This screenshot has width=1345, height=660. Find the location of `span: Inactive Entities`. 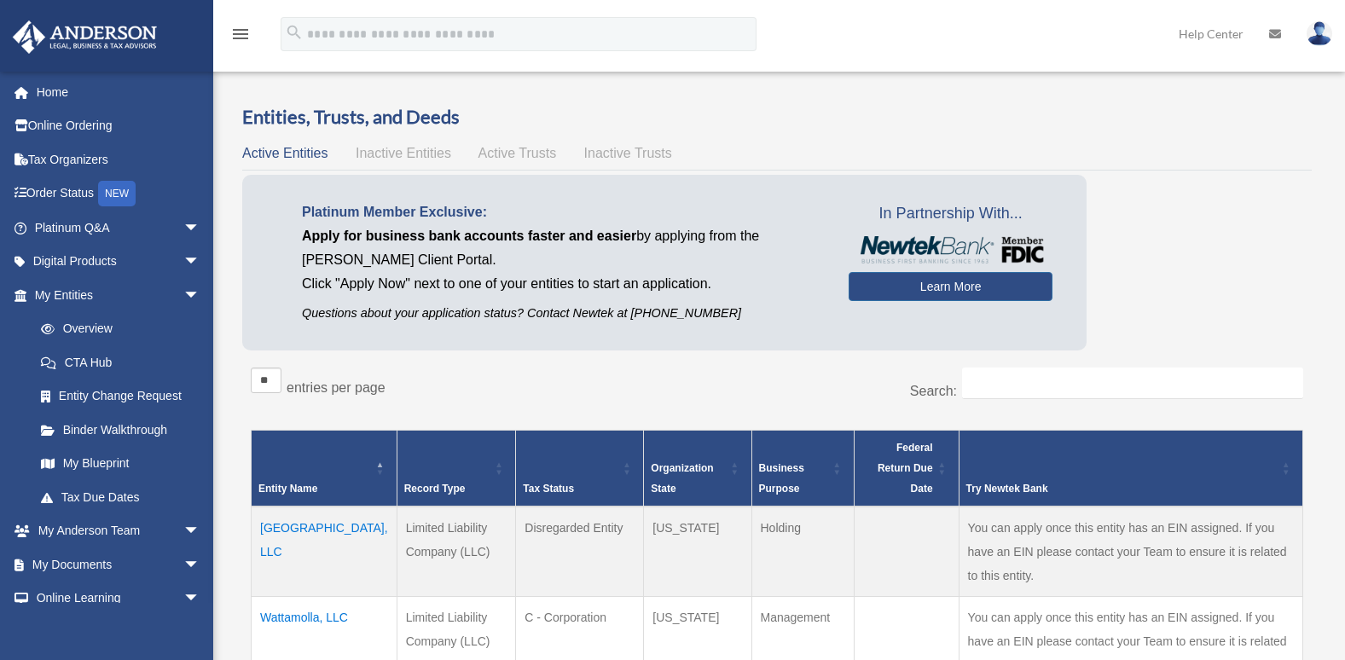

span: Inactive Entities is located at coordinates (404, 153).